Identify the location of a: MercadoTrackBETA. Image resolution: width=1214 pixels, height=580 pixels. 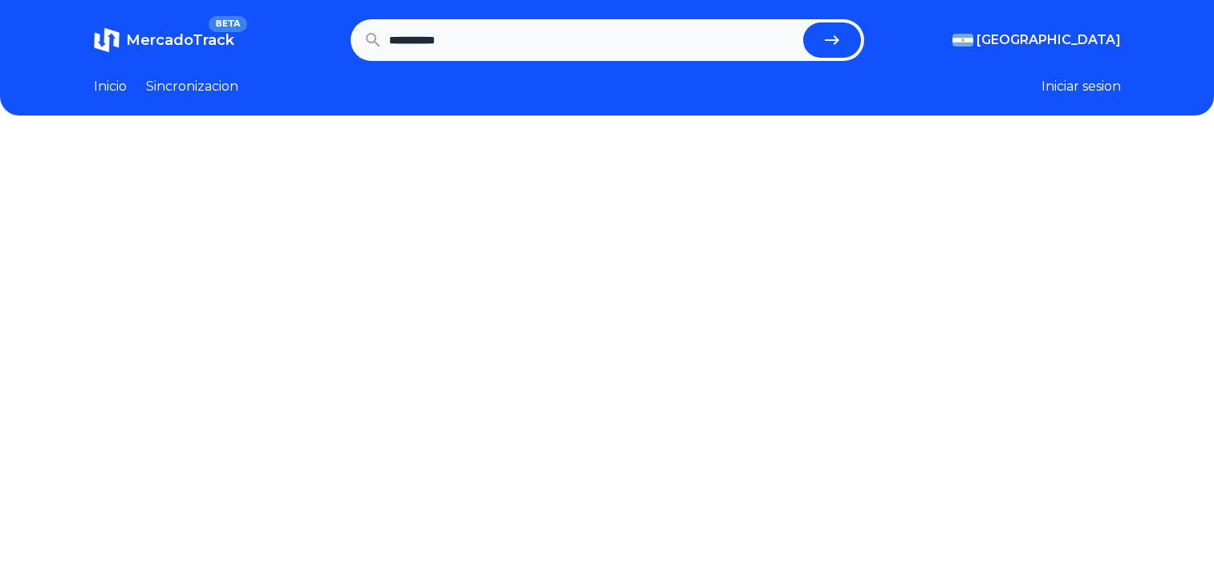
(164, 40).